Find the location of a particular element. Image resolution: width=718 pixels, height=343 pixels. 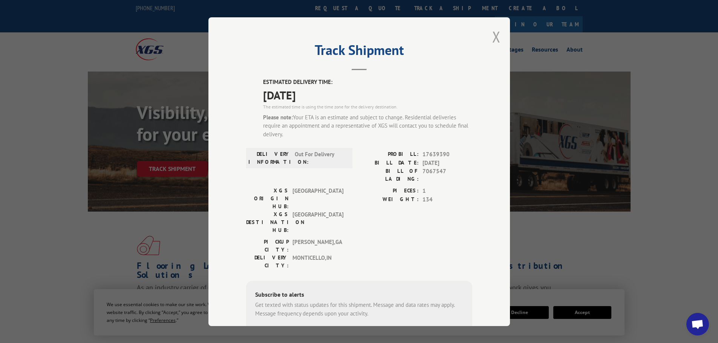

span: MONTICELLO , IN is located at coordinates (318, 262).